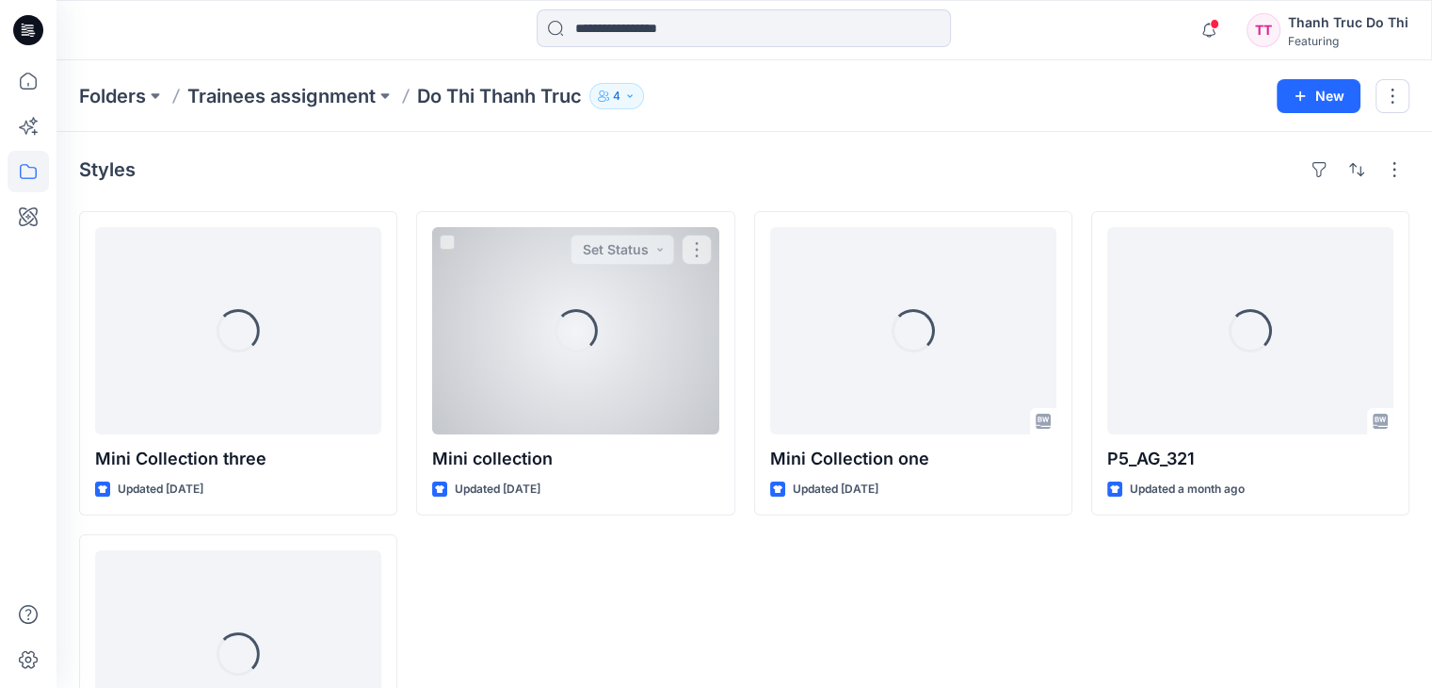  What do you see at coordinates (112, 96) in the screenshot?
I see `p: Folders` at bounding box center [112, 96].